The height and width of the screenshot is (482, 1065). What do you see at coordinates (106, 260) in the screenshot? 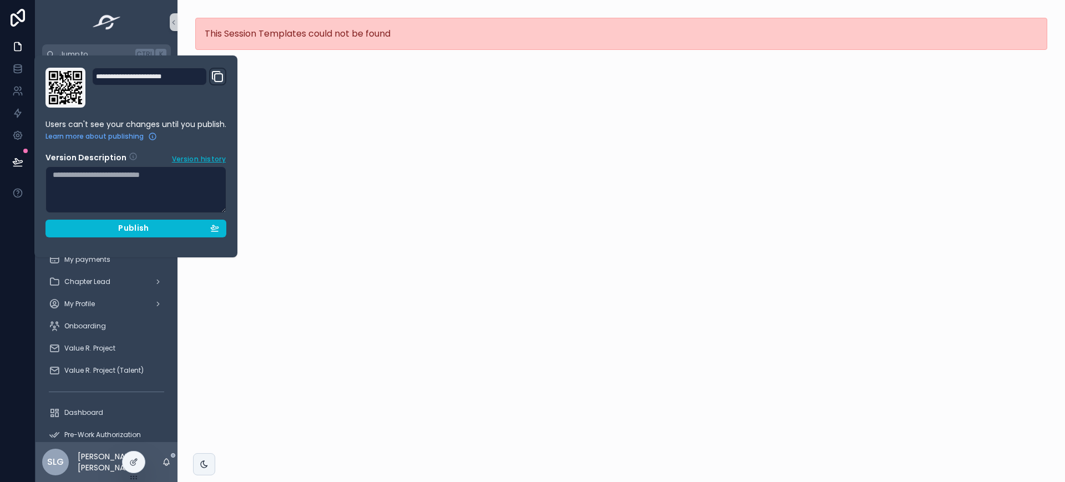
I see `a: My payments` at bounding box center [106, 260].